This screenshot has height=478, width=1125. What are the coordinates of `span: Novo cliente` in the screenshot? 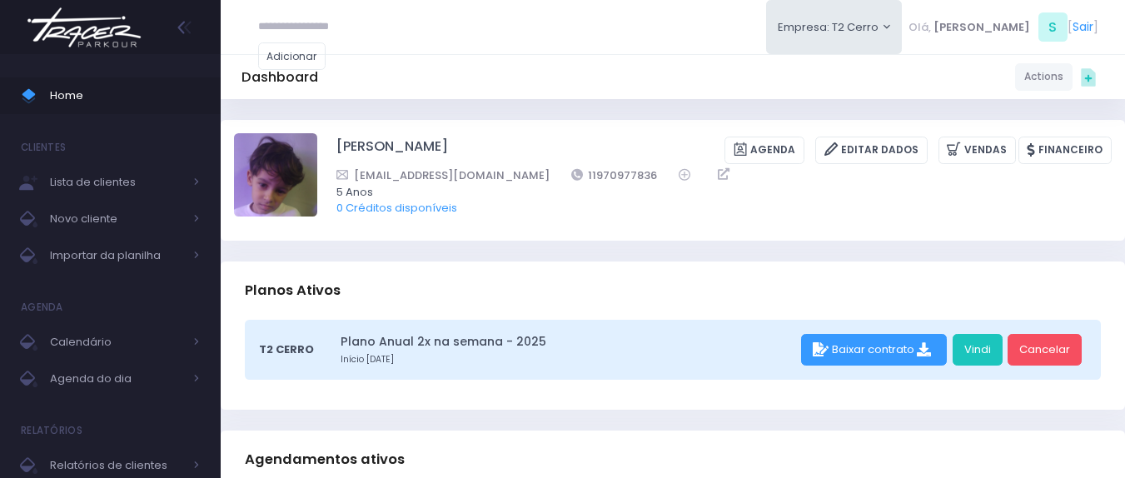 It's located at (117, 219).